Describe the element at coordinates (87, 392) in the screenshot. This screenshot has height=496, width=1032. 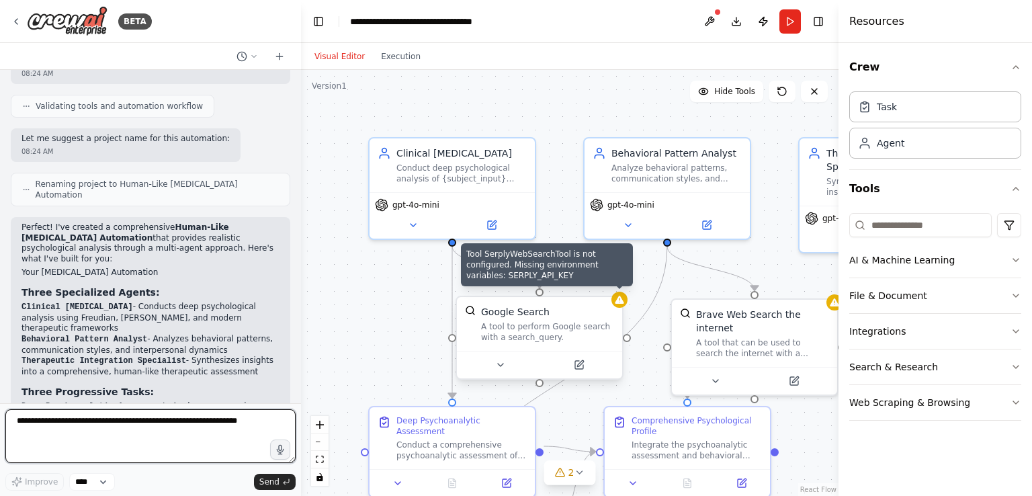
I see `strong: Three Progressive Tasks:` at that location.